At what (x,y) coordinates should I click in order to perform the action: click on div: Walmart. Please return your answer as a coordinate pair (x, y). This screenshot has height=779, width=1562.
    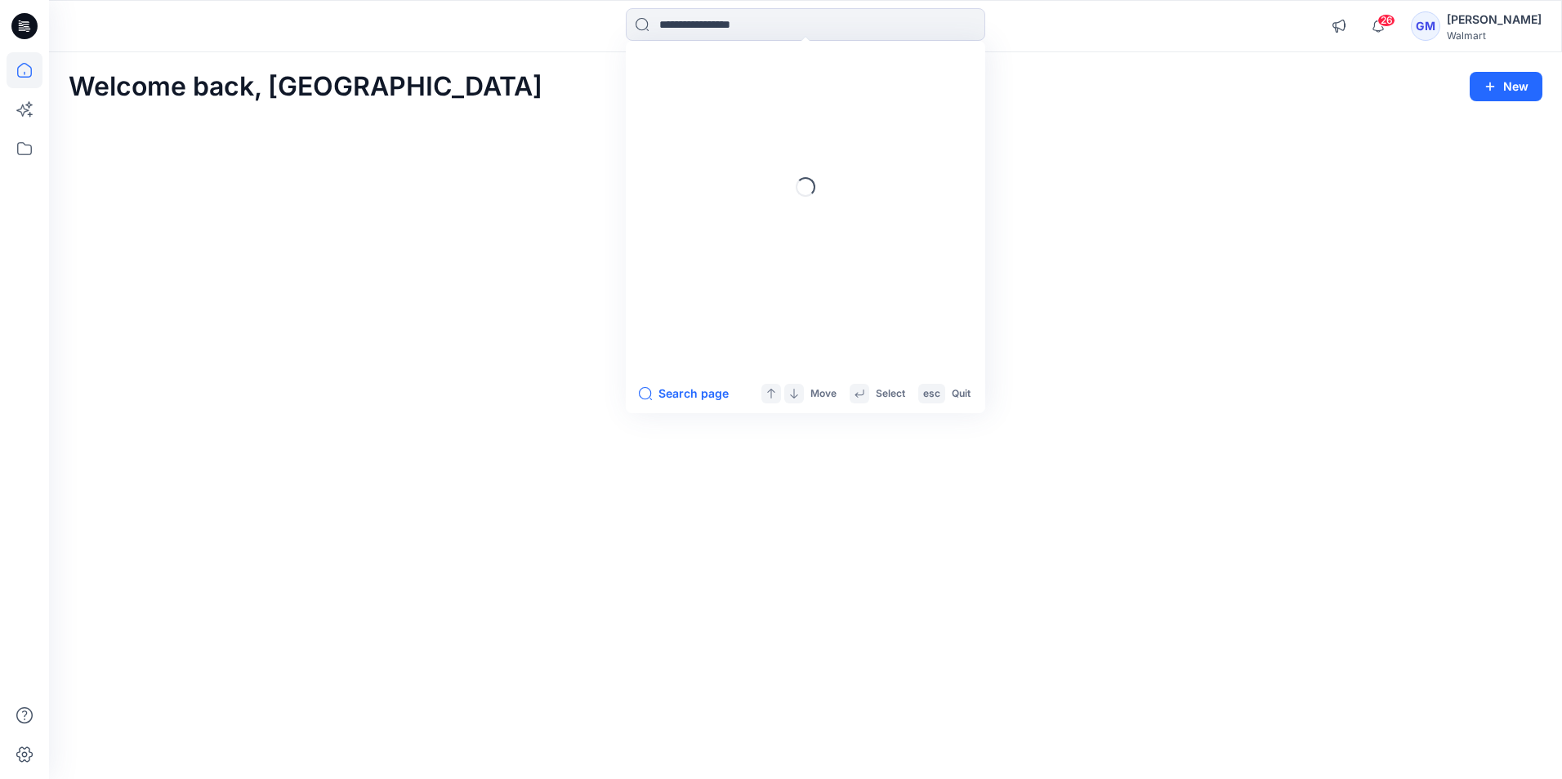
    Looking at the image, I should click on (1494, 35).